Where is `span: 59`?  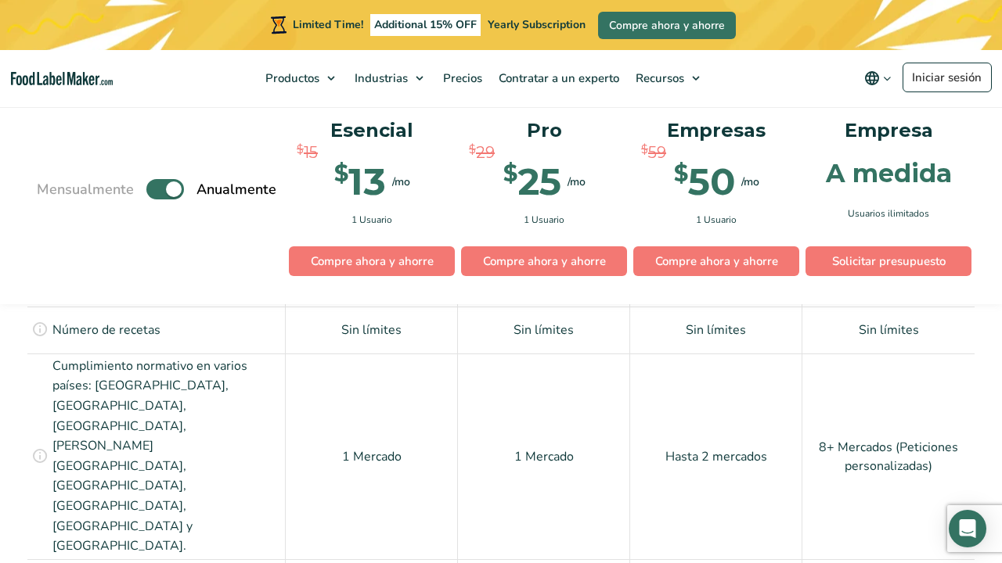 span: 59 is located at coordinates (657, 153).